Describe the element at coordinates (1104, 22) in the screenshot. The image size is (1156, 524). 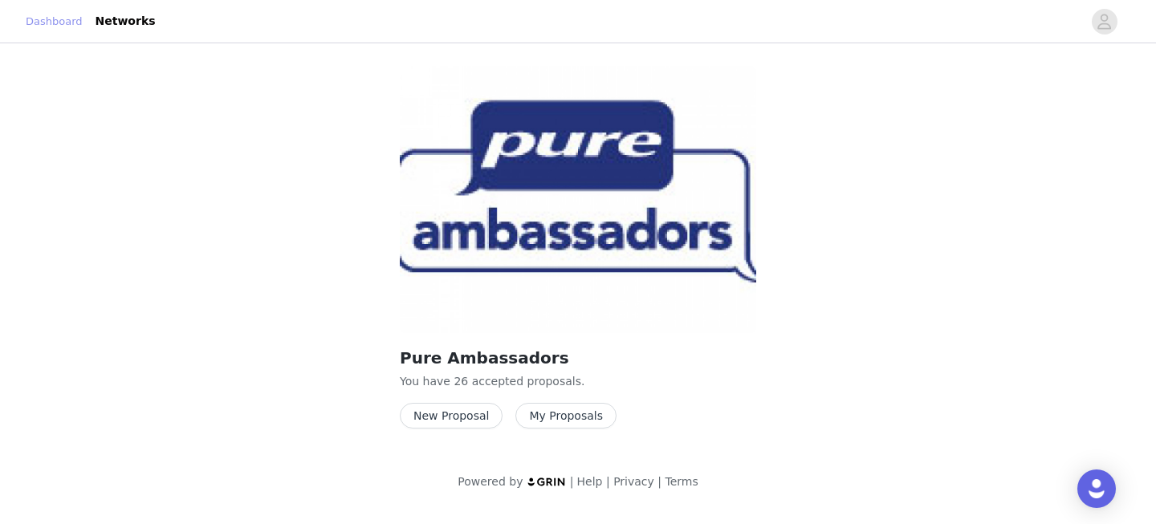
I see `div: avatar` at that location.